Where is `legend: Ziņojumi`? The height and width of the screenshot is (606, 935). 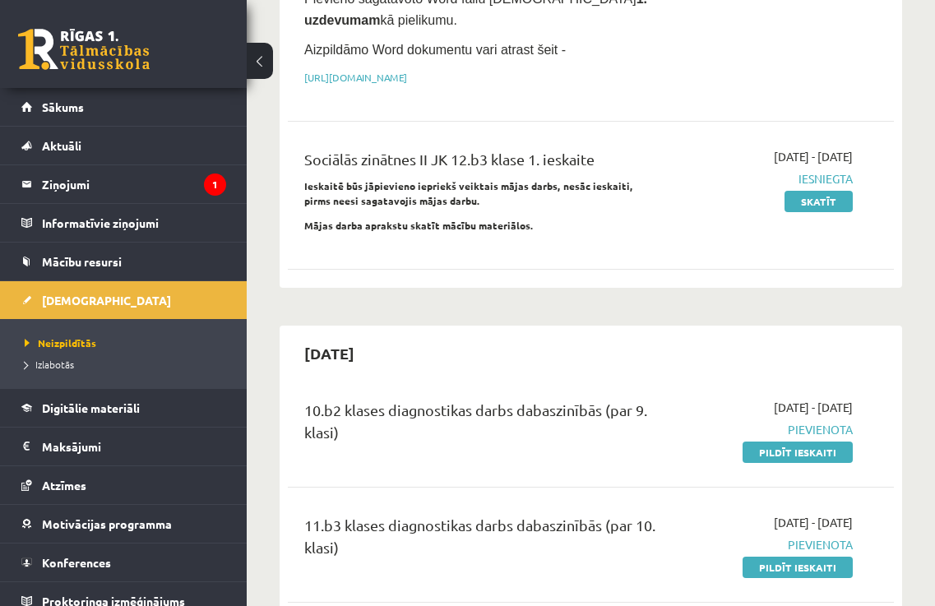 legend: Ziņojumi is located at coordinates (134, 184).